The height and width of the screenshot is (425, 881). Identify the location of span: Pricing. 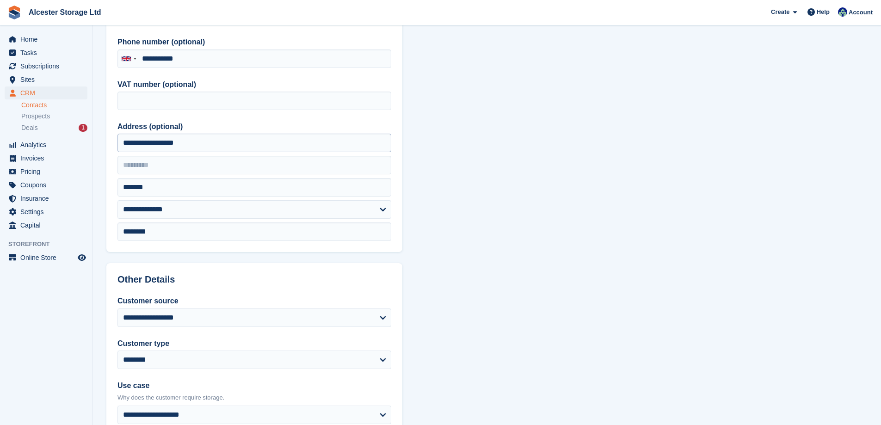
(48, 172).